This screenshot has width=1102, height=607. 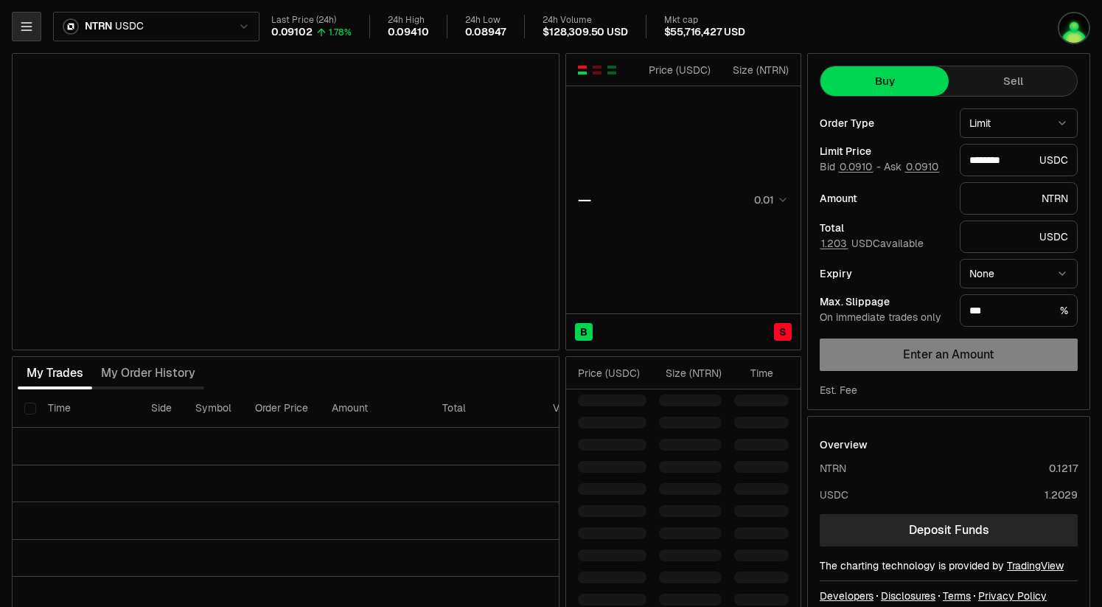 What do you see at coordinates (30, 408) in the screenshot?
I see `button: Select all` at bounding box center [30, 408].